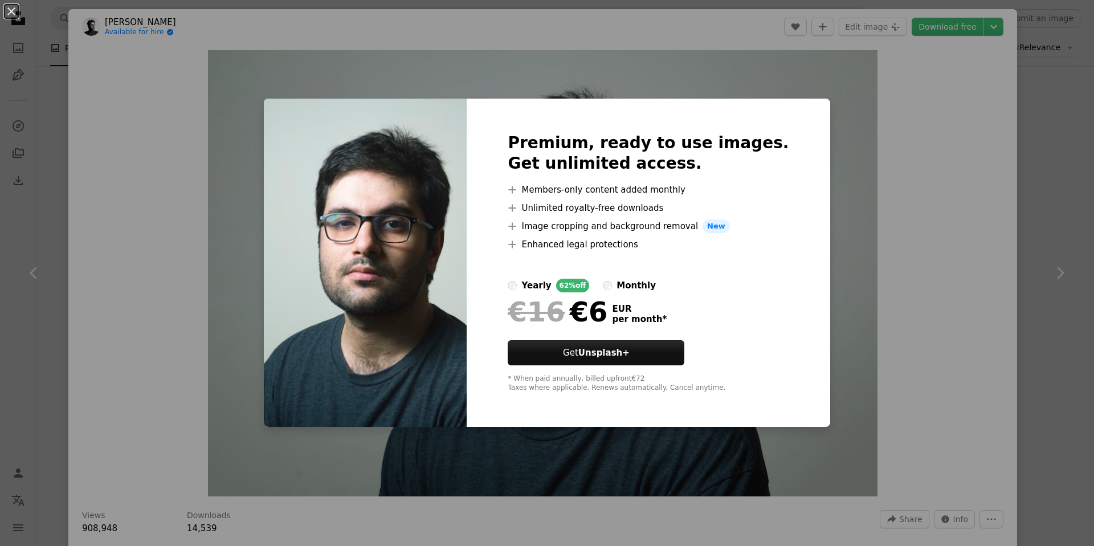 The height and width of the screenshot is (546, 1094). I want to click on div: yearly, so click(536, 285).